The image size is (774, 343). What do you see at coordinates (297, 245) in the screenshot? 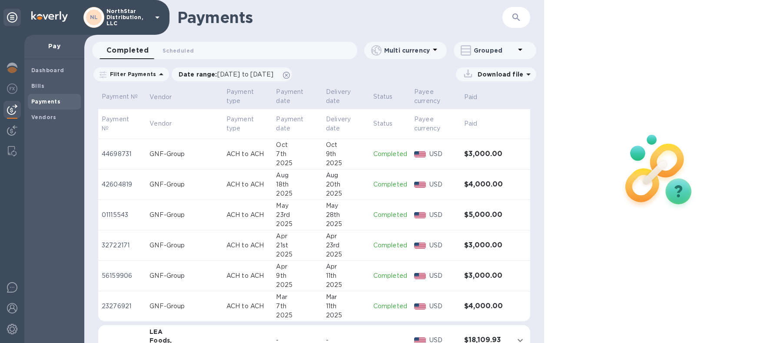
I see `div: 21st` at bounding box center [297, 245].